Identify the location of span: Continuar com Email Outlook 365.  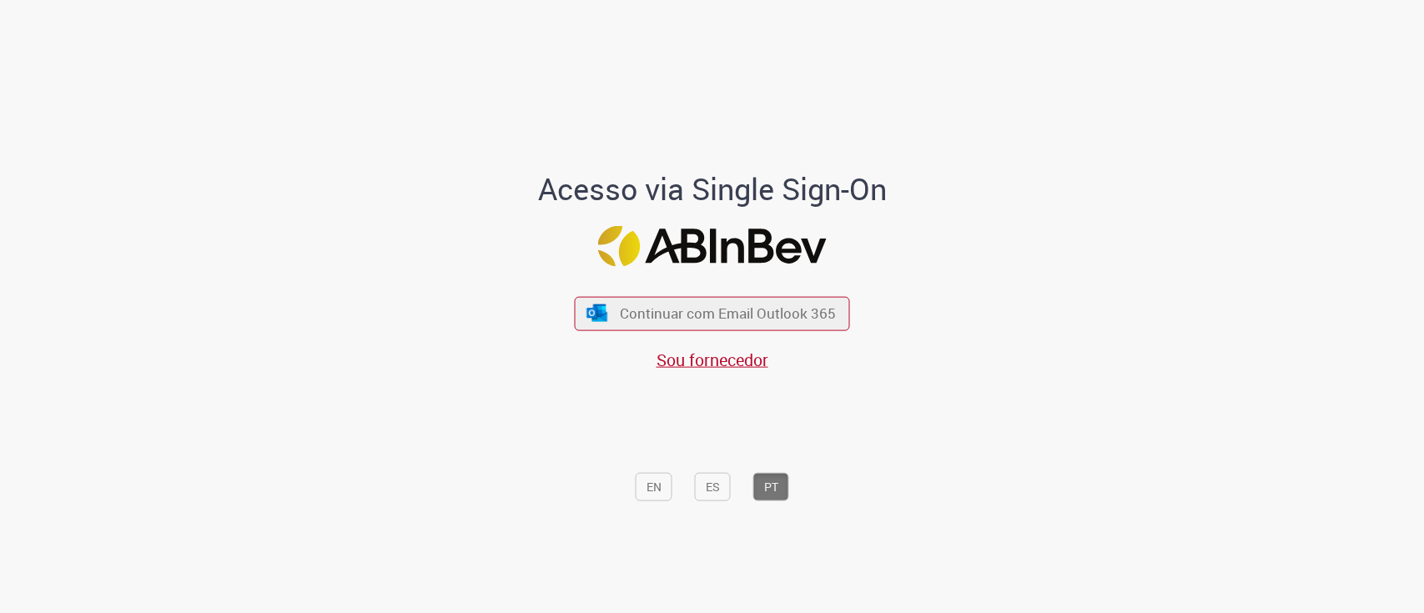
(728, 313).